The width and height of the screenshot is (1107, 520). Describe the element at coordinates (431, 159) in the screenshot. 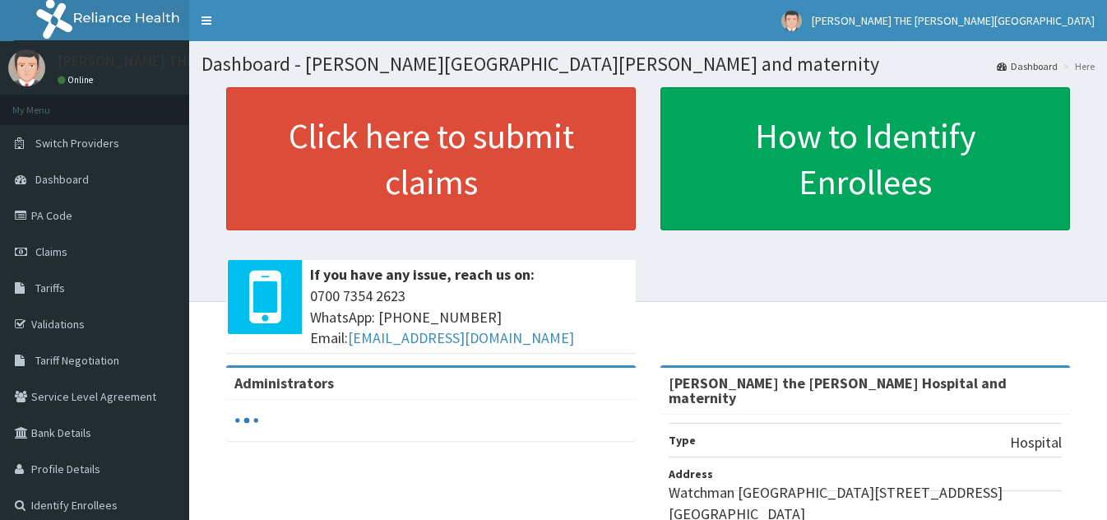

I see `a: Click here to submit claims` at that location.